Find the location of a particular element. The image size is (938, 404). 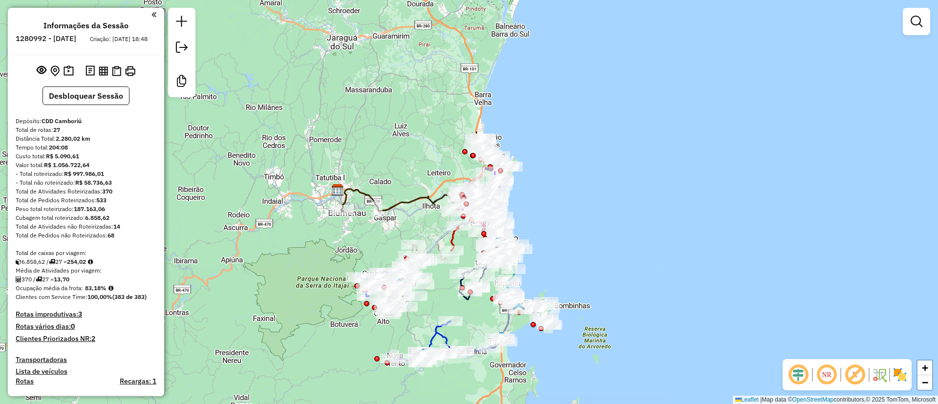

i: Cubagem total roteirizado is located at coordinates (19, 262).